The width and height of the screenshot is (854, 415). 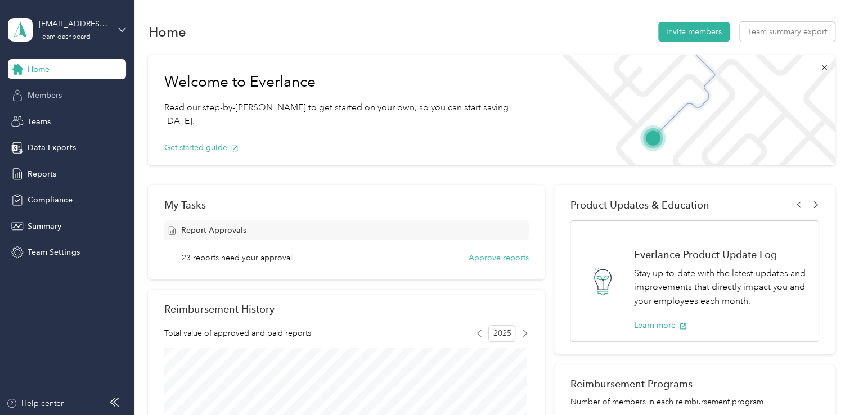 What do you see at coordinates (38, 69) in the screenshot?
I see `span: Home` at bounding box center [38, 69].